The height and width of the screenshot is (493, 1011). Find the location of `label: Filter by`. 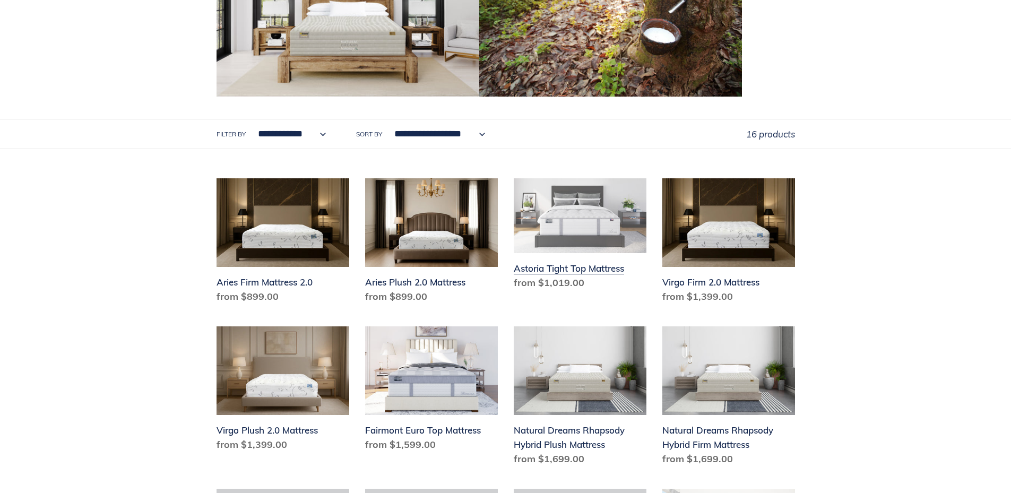

label: Filter by is located at coordinates (231, 134).